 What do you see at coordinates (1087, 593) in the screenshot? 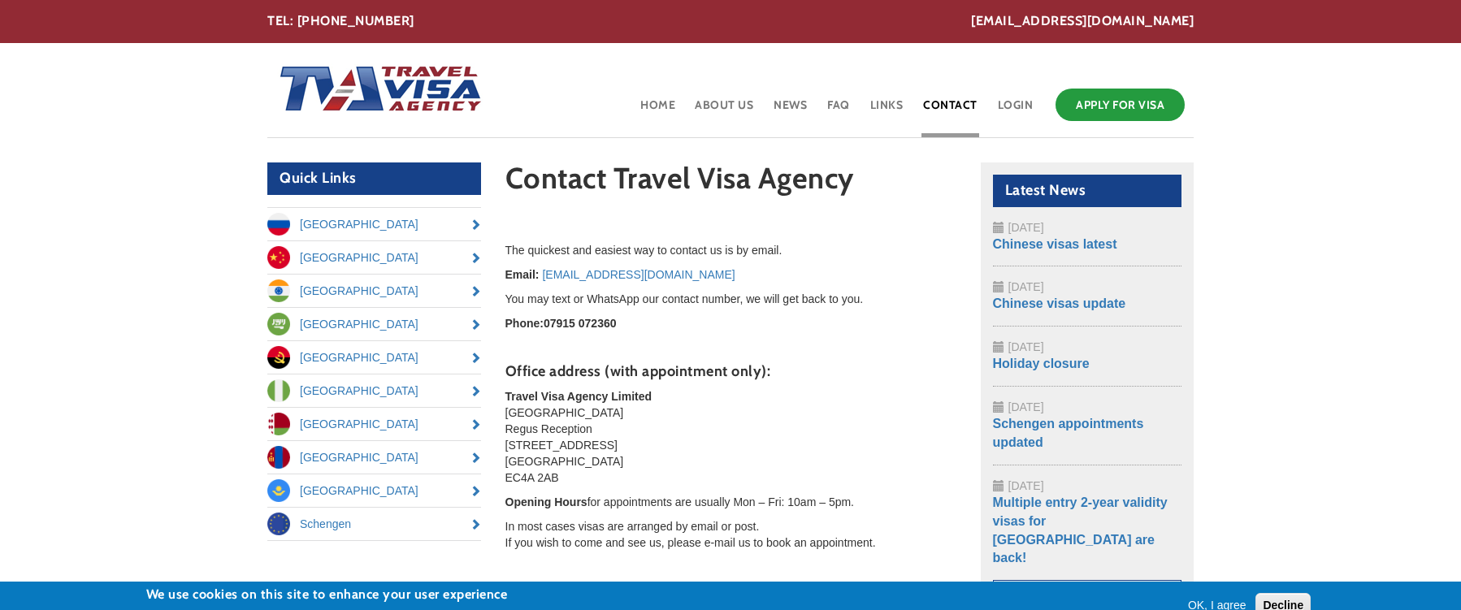
I see `a: News Archive` at bounding box center [1087, 593].